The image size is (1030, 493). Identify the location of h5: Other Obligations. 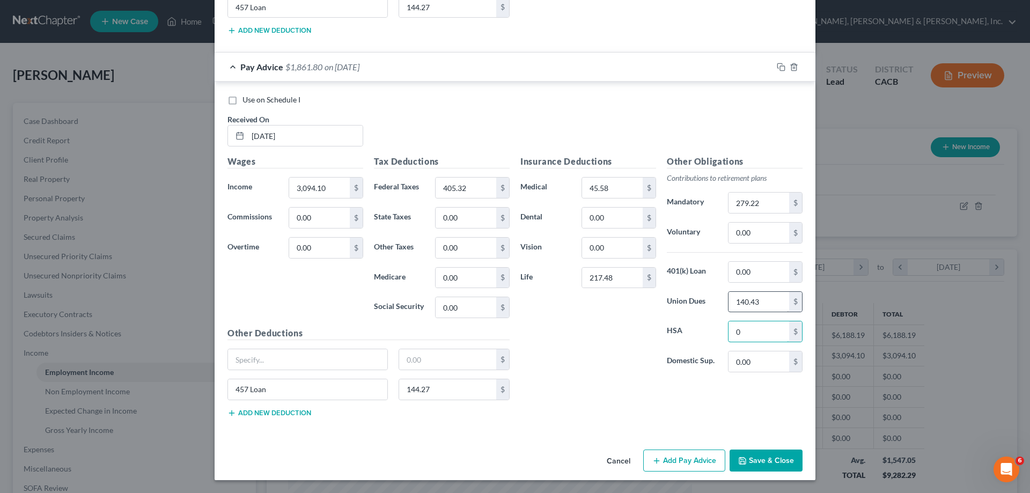
(735, 162).